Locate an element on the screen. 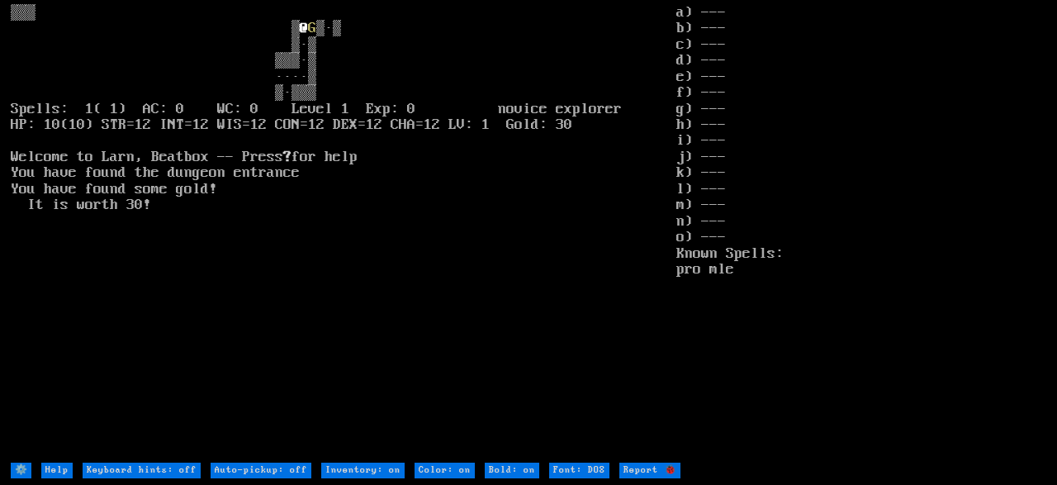  input: Help is located at coordinates (57, 470).